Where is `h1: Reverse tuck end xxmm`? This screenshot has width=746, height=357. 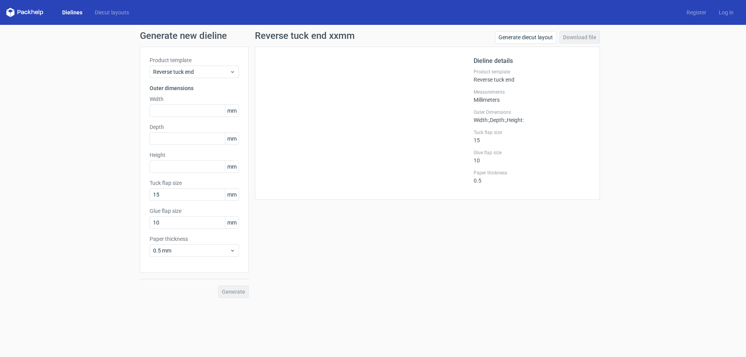
h1: Reverse tuck end xxmm is located at coordinates (305, 36).